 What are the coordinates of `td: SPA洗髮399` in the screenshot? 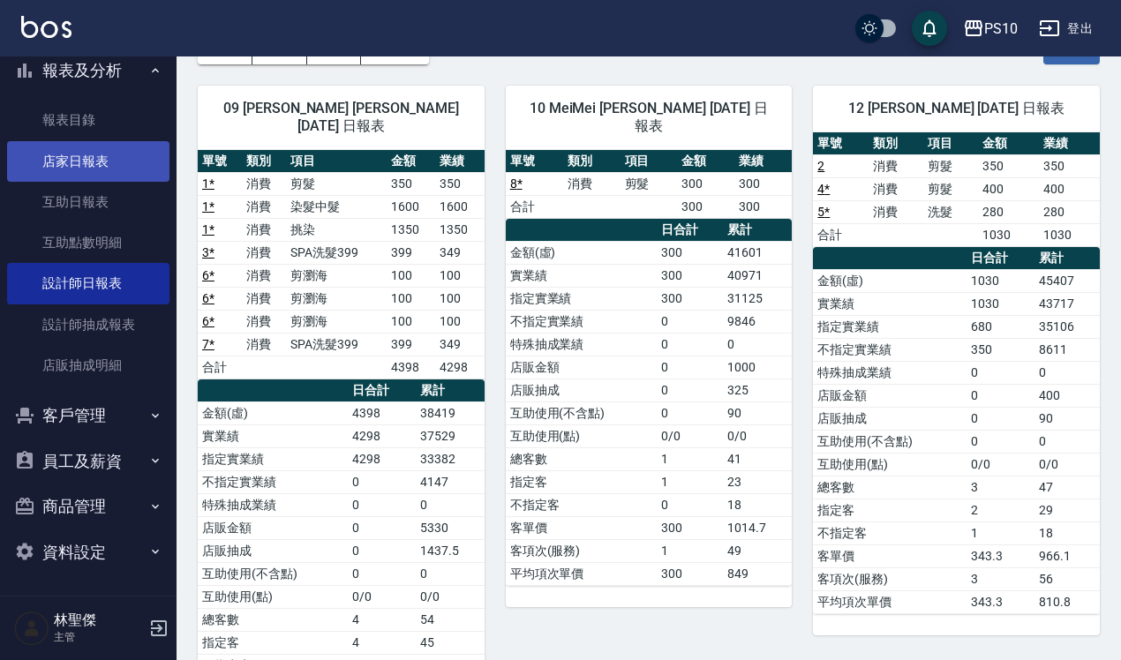 It's located at (336, 252).